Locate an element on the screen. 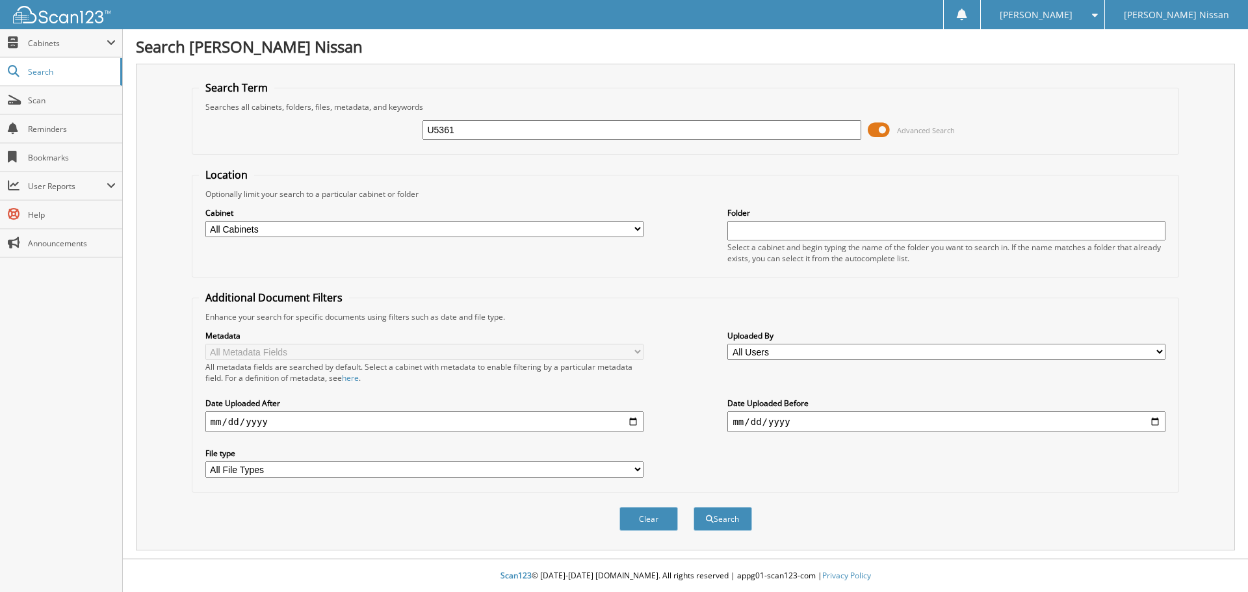 The width and height of the screenshot is (1248, 592). input: end is located at coordinates (946, 422).